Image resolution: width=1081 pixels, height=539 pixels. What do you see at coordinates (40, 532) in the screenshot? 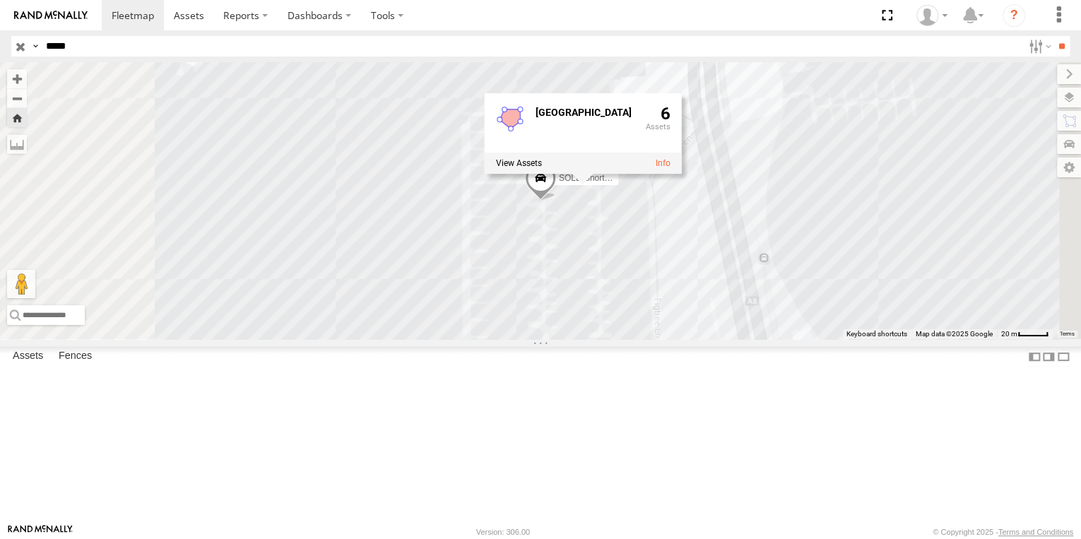
I see `a: Visit our Website` at bounding box center [40, 532].